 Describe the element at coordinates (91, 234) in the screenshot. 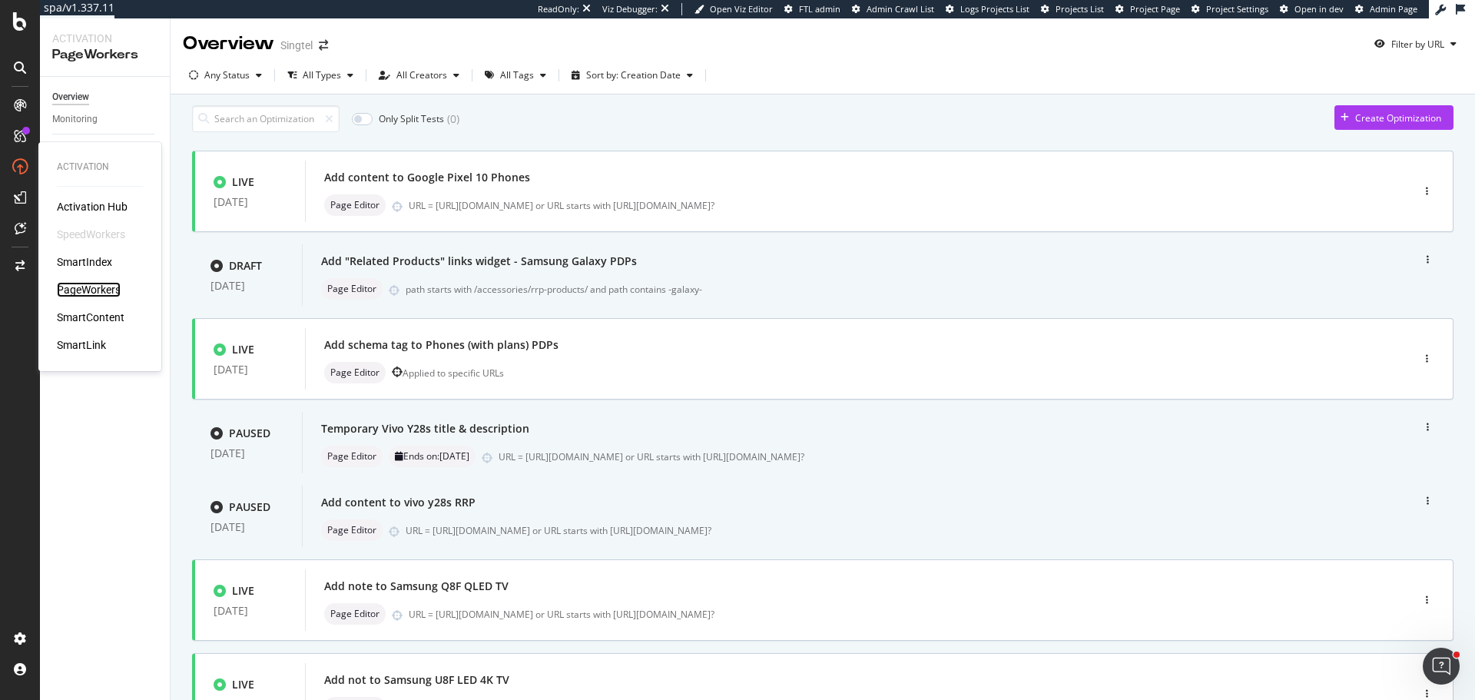

I see `div: SpeedWorkers` at that location.